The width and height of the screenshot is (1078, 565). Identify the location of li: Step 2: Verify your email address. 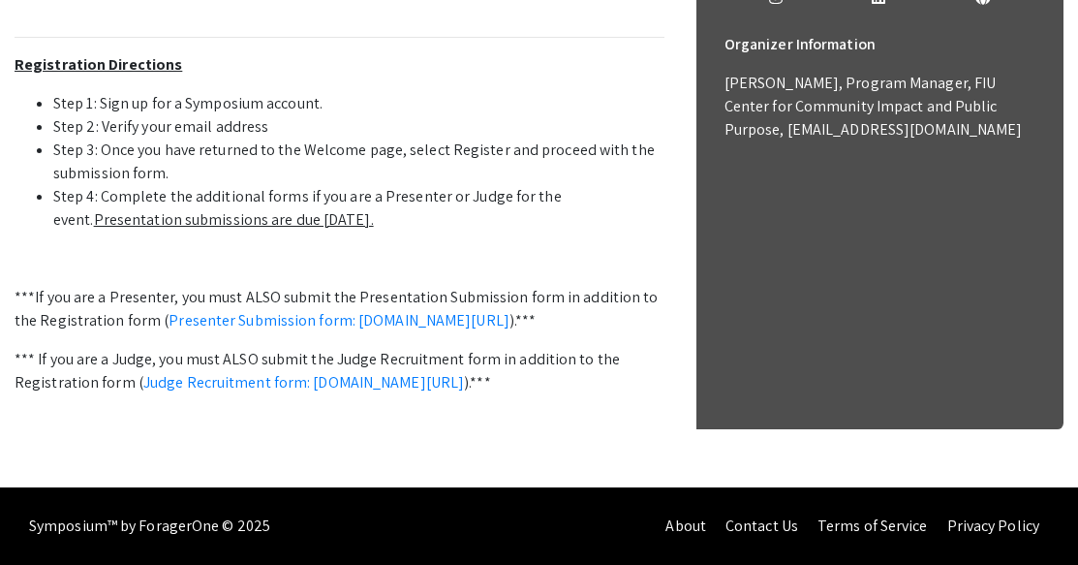
(358, 127).